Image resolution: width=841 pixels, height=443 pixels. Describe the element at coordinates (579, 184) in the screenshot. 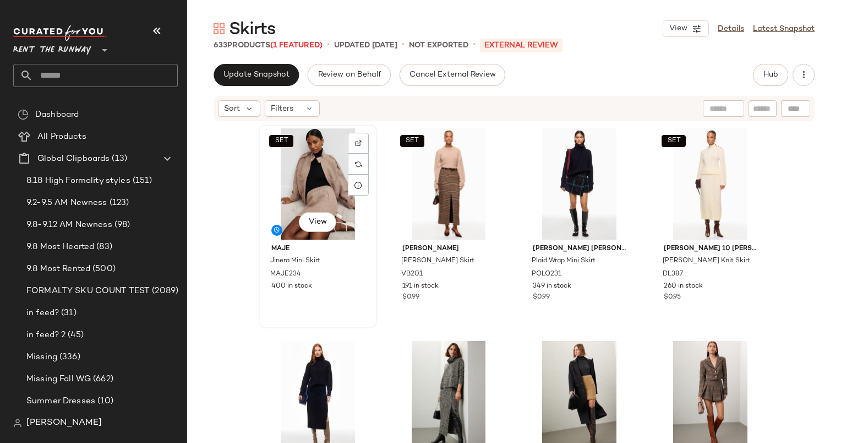

I see `img: POLO231.jpg` at that location.